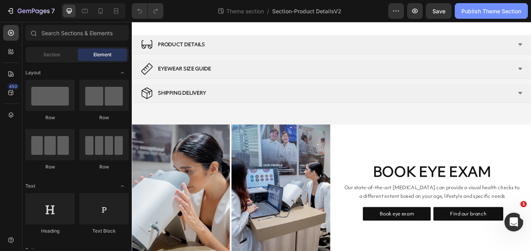 The height and width of the screenshot is (251, 531). What do you see at coordinates (62, 55) in the screenshot?
I see `p: EYEWEAR SIZE GUIDE` at bounding box center [62, 55].